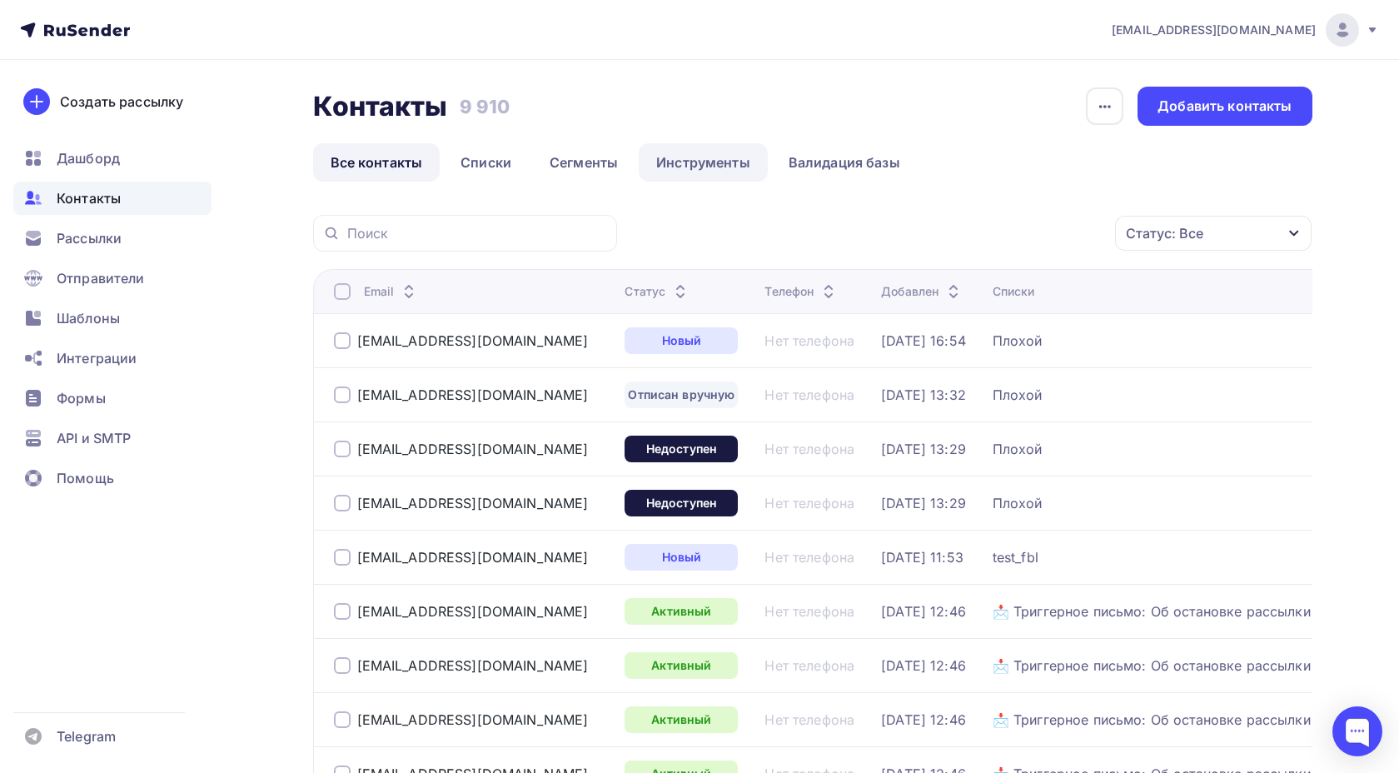 The width and height of the screenshot is (1399, 773). Describe the element at coordinates (391, 291) in the screenshot. I see `div: Email` at that location.